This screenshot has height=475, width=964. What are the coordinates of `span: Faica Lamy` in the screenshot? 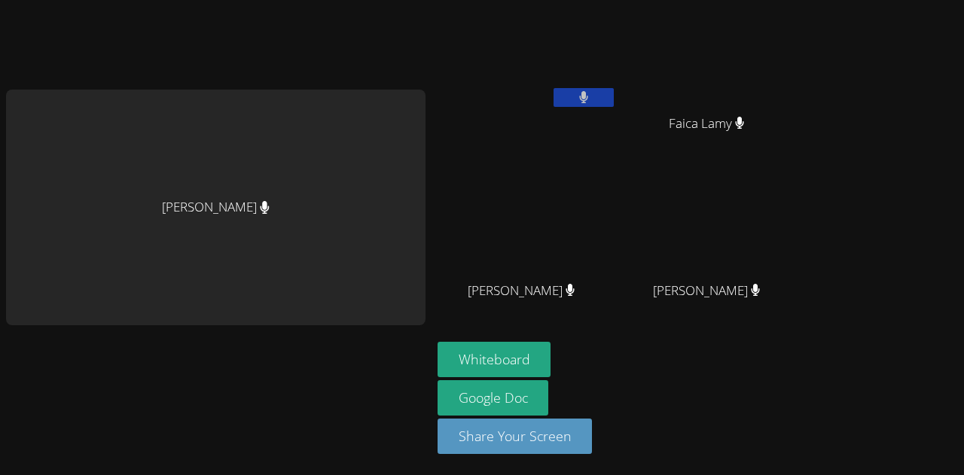 It's located at (707, 124).